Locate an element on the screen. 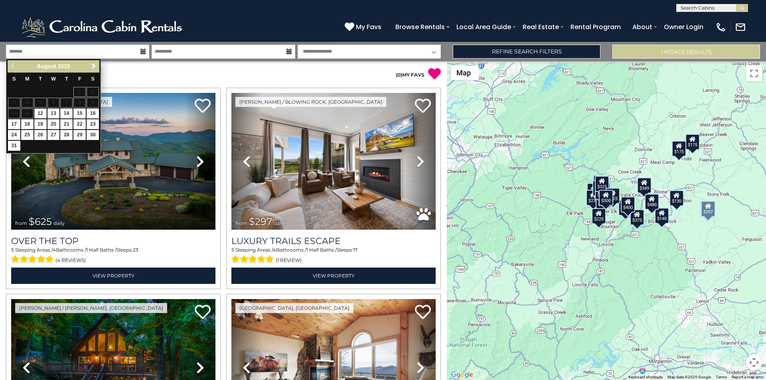 The width and height of the screenshot is (766, 380). div: $130 is located at coordinates (677, 198).